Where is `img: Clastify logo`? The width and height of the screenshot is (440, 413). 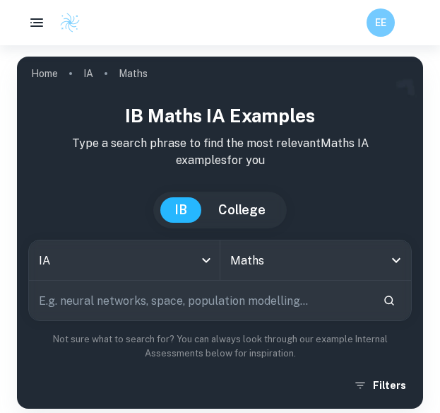 img: Clastify logo is located at coordinates (70, 23).